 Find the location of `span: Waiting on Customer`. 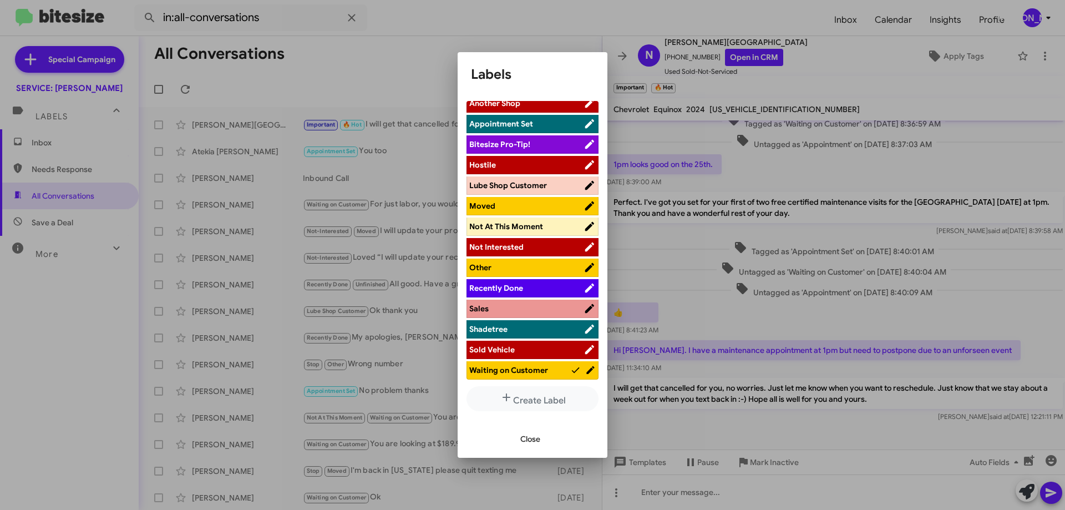

span: Waiting on Customer is located at coordinates (508, 370).